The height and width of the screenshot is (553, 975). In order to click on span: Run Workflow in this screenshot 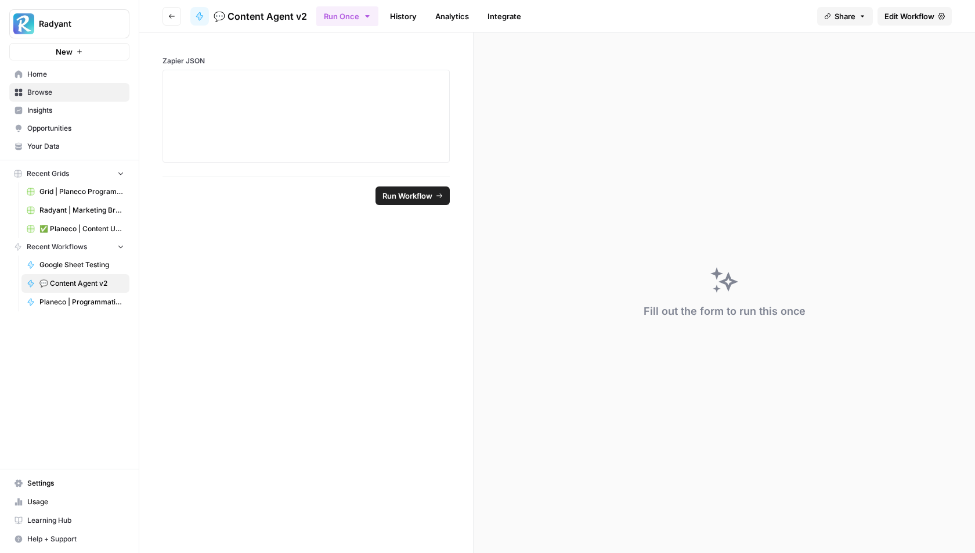, I will do `click(408, 196)`.